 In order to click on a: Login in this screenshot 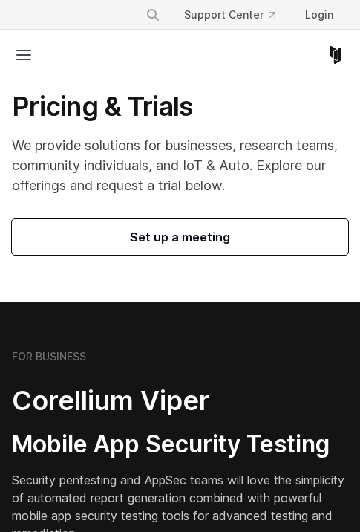, I will do `click(319, 15)`.